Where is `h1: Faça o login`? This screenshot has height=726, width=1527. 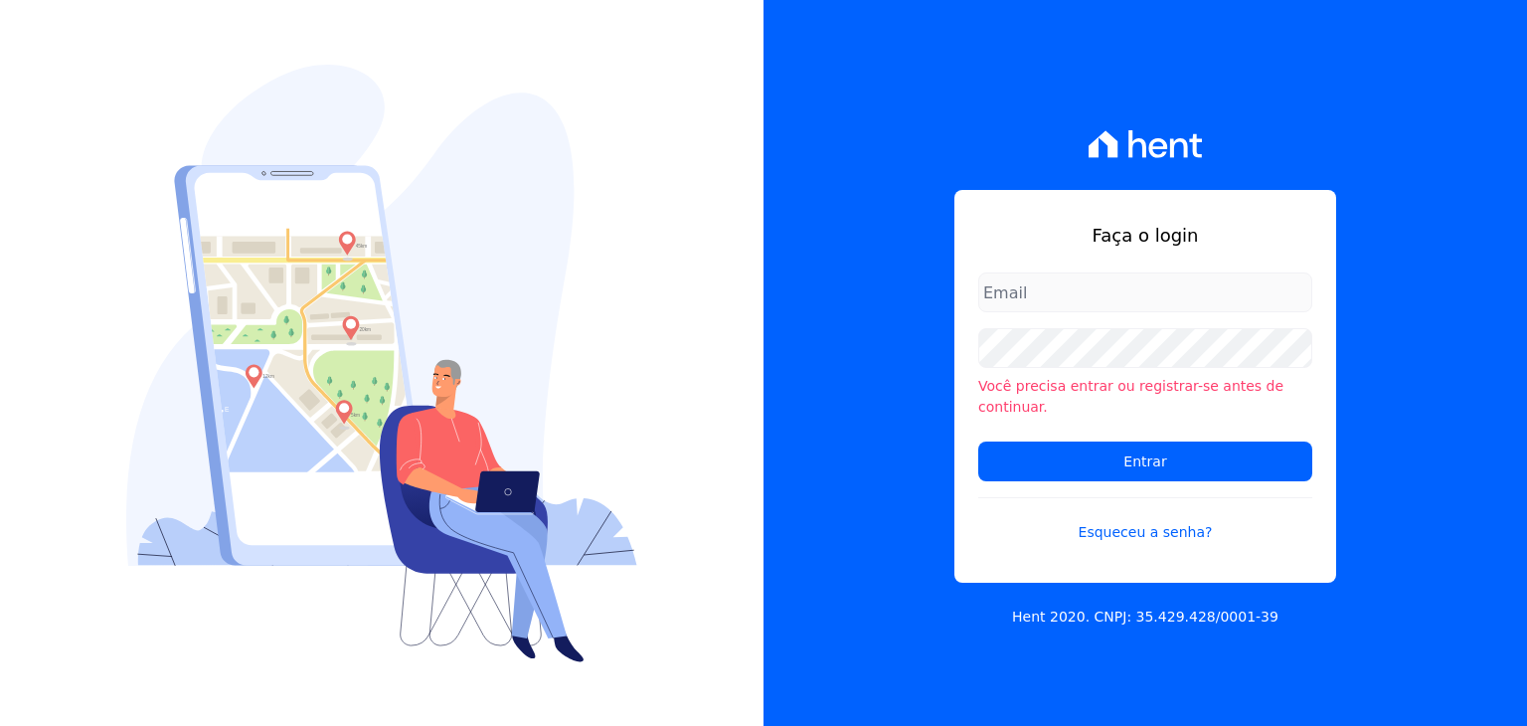
h1: Faça o login is located at coordinates (1146, 235).